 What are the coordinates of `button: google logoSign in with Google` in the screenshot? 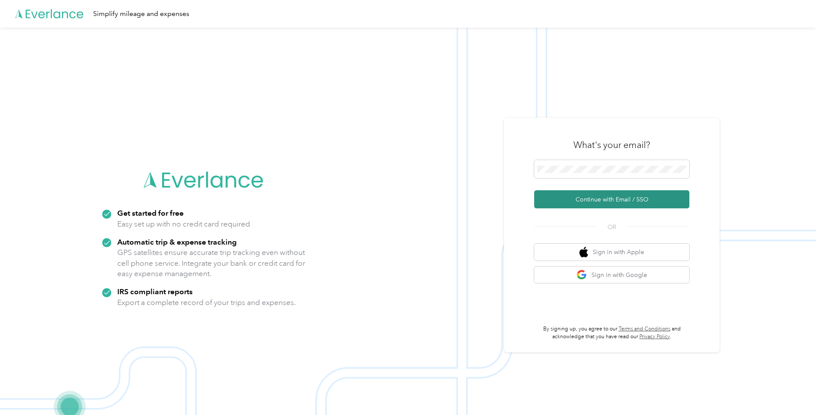 It's located at (611, 274).